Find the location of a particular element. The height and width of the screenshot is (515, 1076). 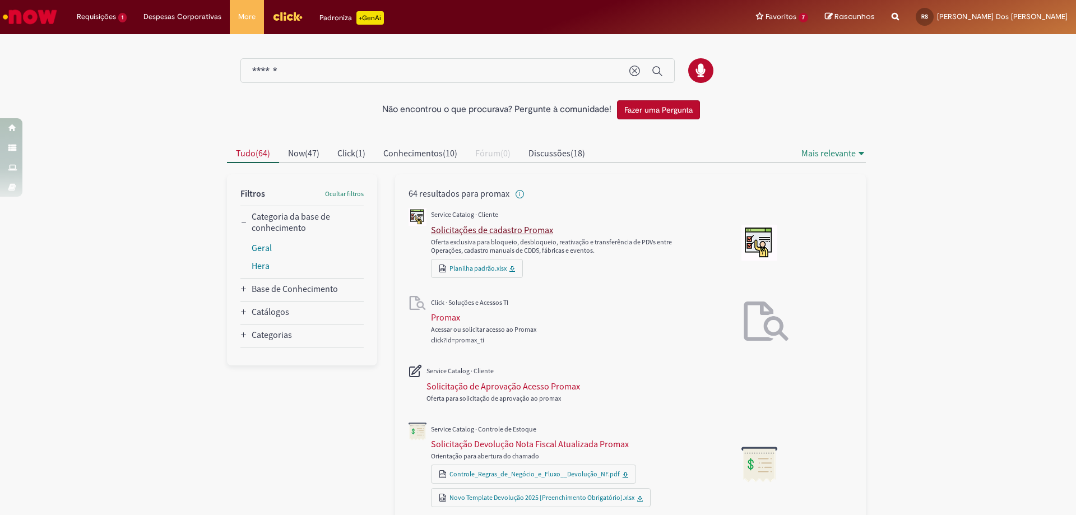

span: 1 is located at coordinates (122, 17).